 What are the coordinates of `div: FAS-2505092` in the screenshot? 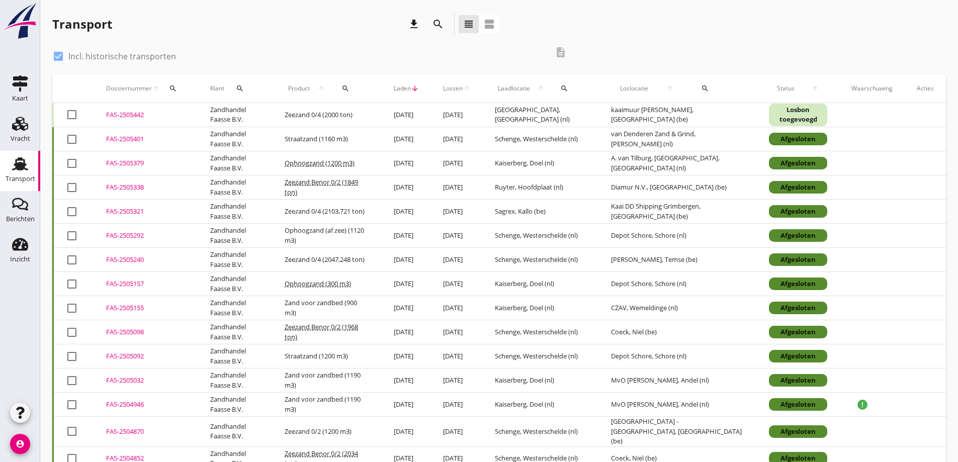 It's located at (146, 357).